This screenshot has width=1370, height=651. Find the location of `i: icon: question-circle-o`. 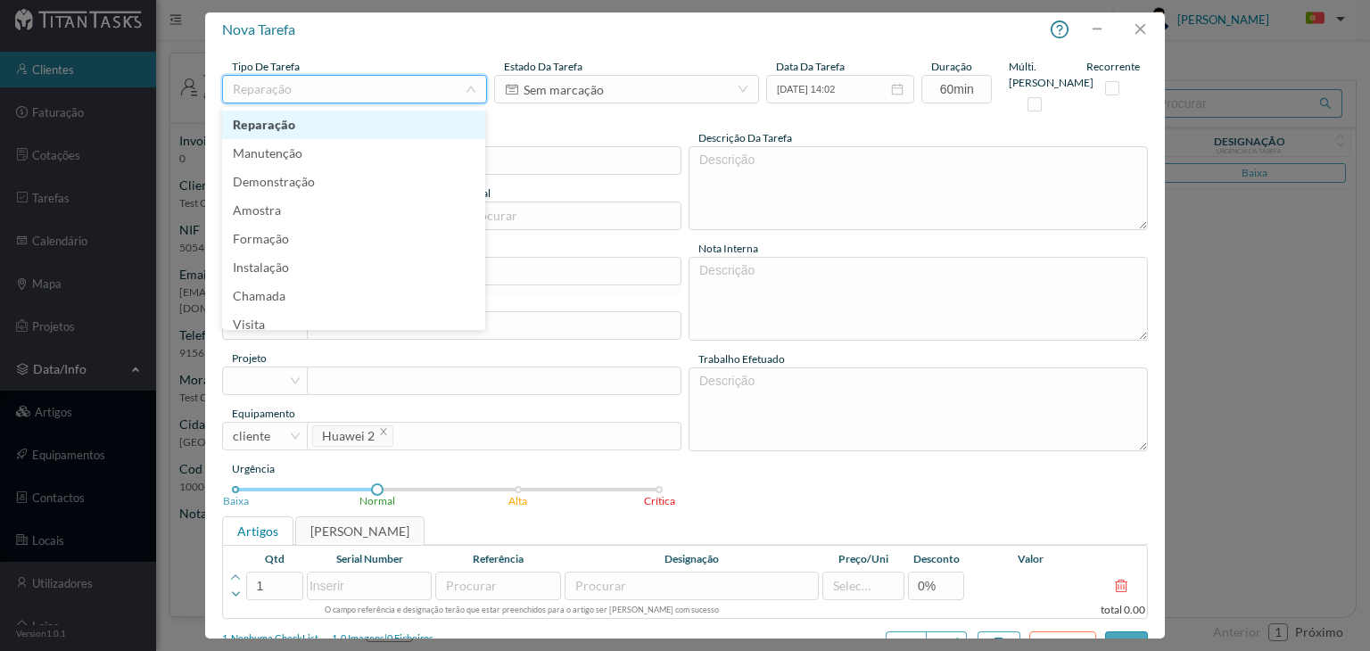

i: icon: question-circle-o is located at coordinates (1060, 29).